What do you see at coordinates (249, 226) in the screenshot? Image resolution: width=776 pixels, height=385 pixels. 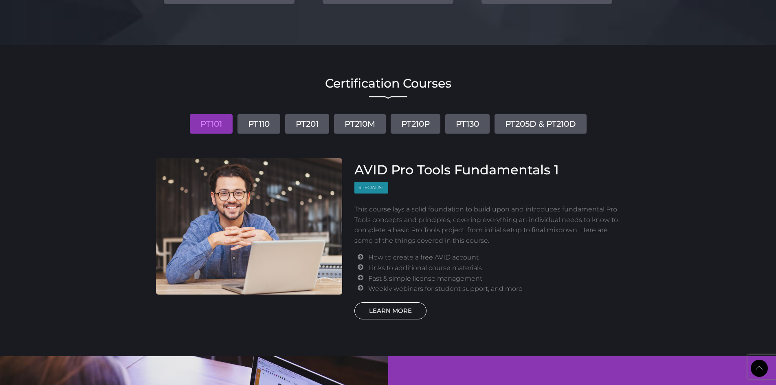 I see `img: AVID Pro Tools Fundamentals 1 Course` at bounding box center [249, 226].